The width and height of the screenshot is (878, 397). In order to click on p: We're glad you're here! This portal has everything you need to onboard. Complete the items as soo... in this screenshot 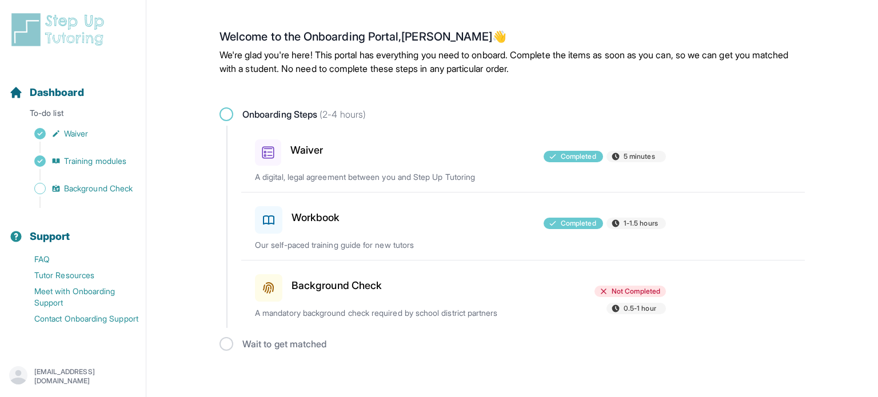, I will do `click(512, 62)`.